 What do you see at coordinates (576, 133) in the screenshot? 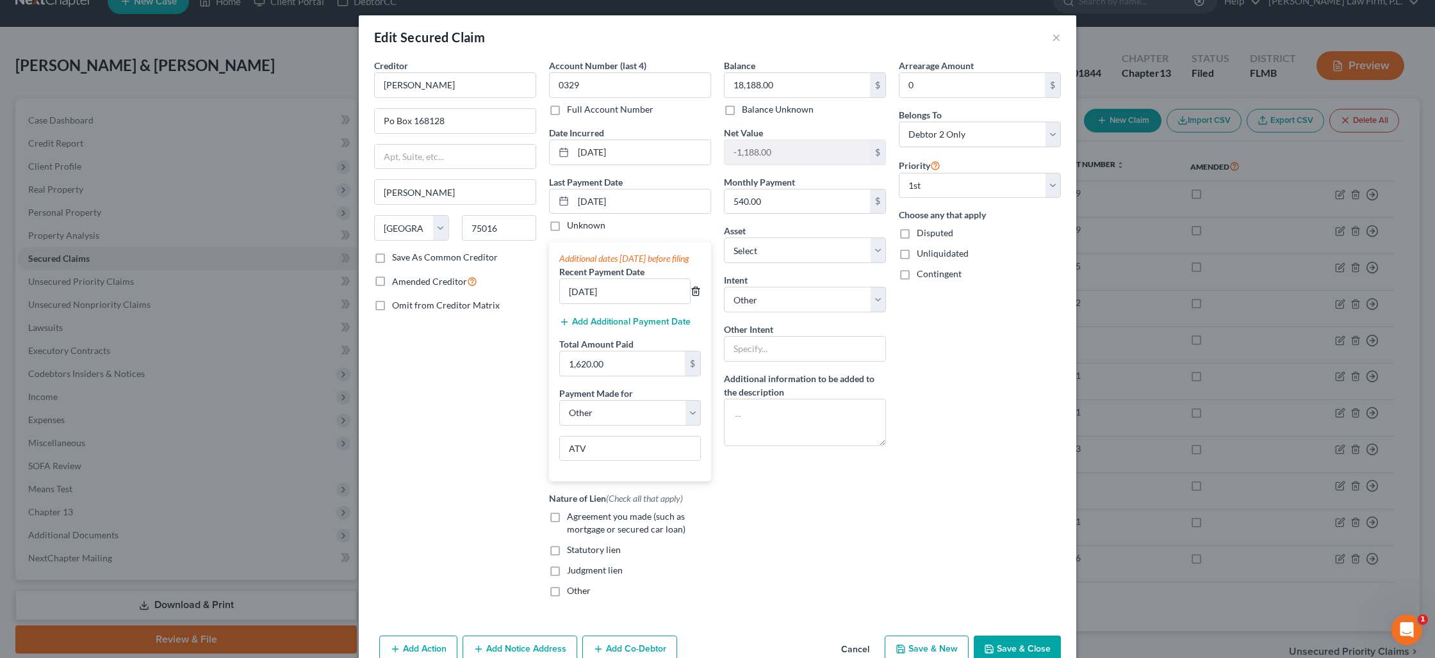
I see `label: Date Incurred` at bounding box center [576, 133].